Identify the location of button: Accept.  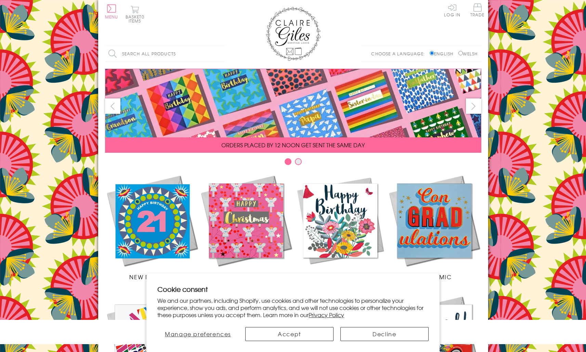
(290, 334).